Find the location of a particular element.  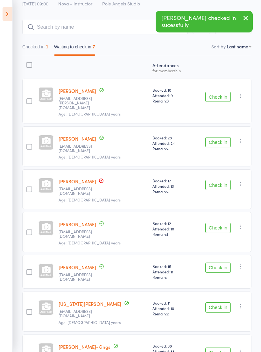

input: Search by name is located at coordinates (105, 27).